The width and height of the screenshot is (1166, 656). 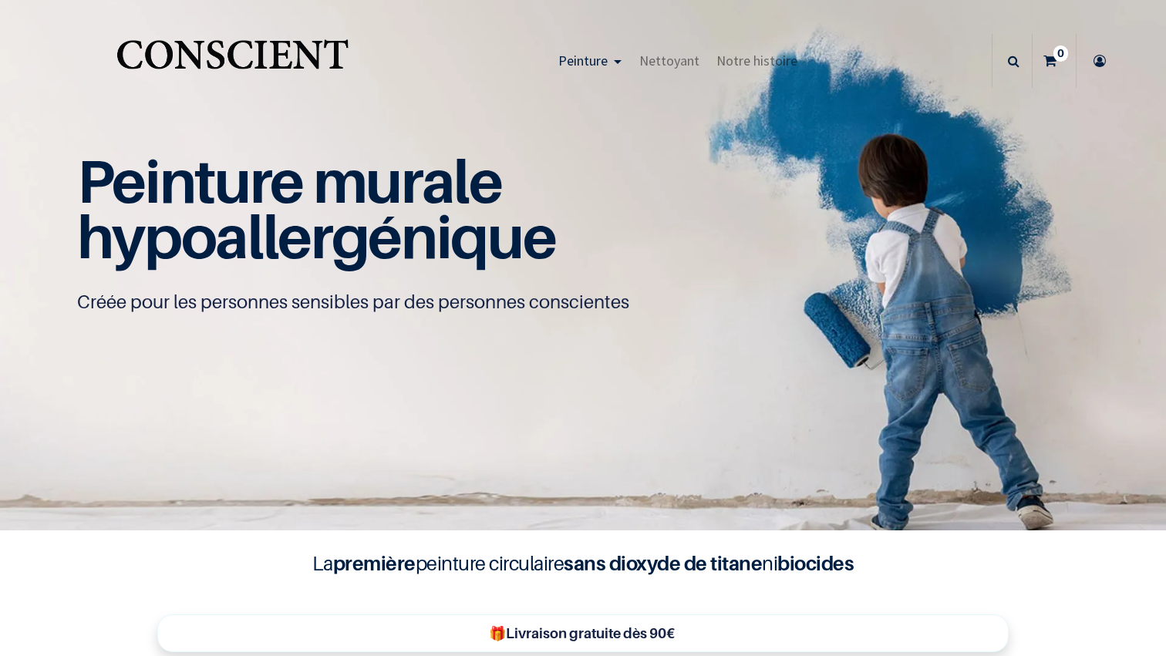 What do you see at coordinates (583, 564) in the screenshot?
I see `h4: La peinture circulaire ni` at bounding box center [583, 564].